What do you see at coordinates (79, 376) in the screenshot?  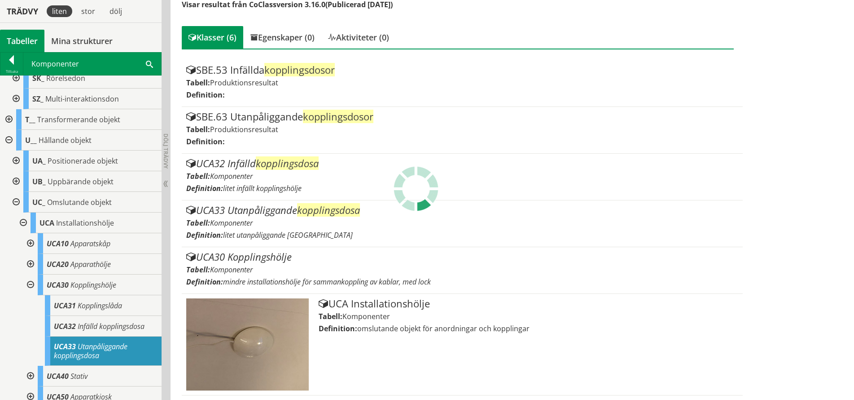 I see `span: Stativ` at bounding box center [79, 376].